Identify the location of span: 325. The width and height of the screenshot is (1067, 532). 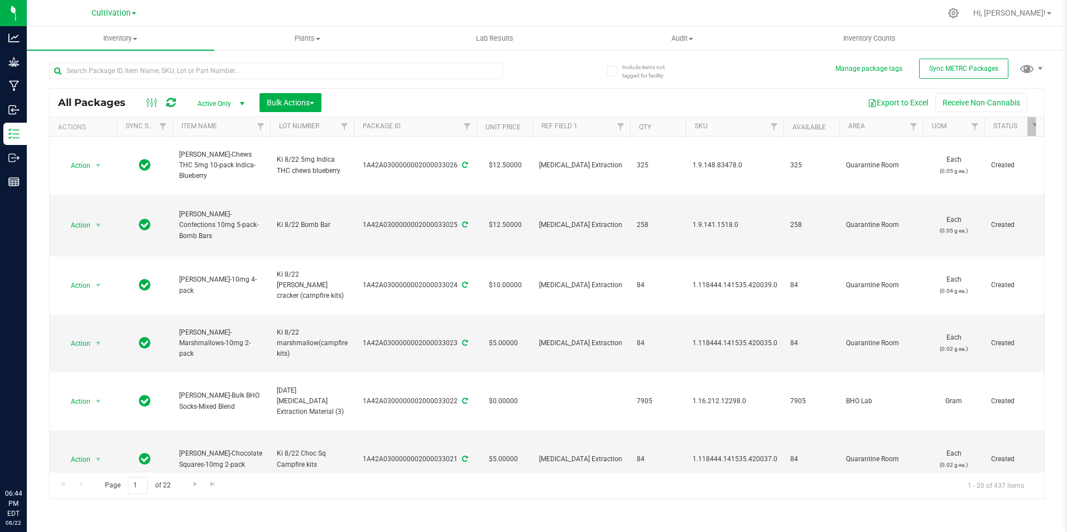
(658, 165).